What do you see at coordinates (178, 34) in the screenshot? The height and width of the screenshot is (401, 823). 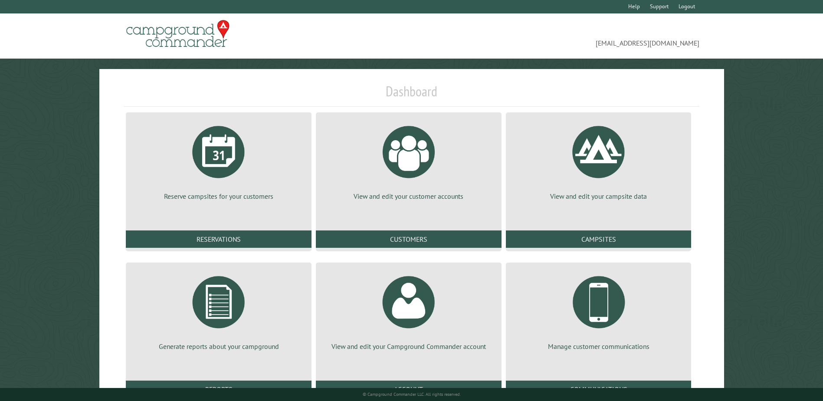 I see `img: Campground Commander` at bounding box center [178, 34].